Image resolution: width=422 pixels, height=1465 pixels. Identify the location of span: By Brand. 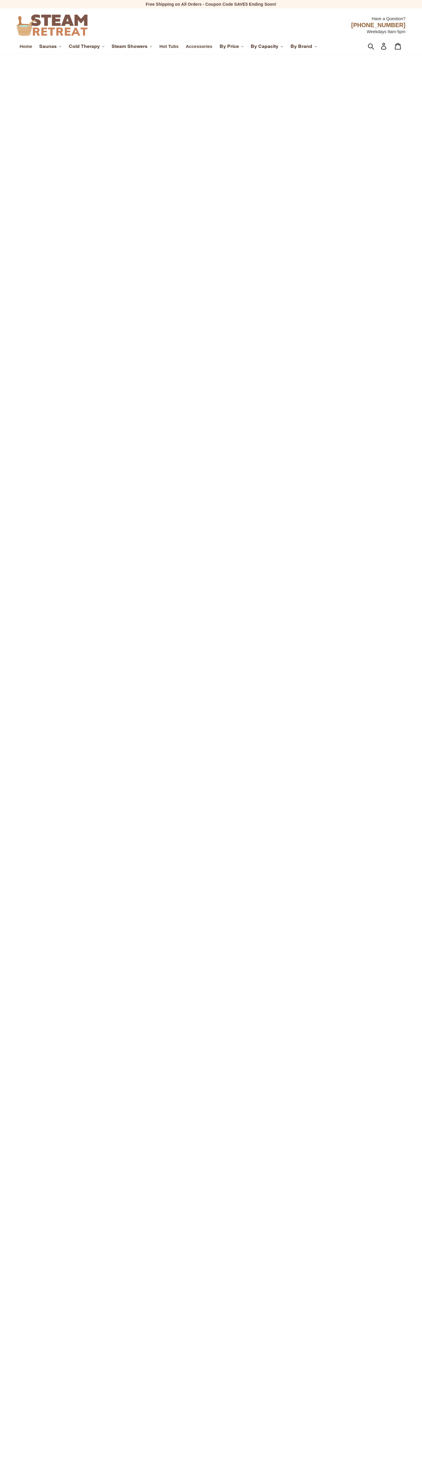
(301, 46).